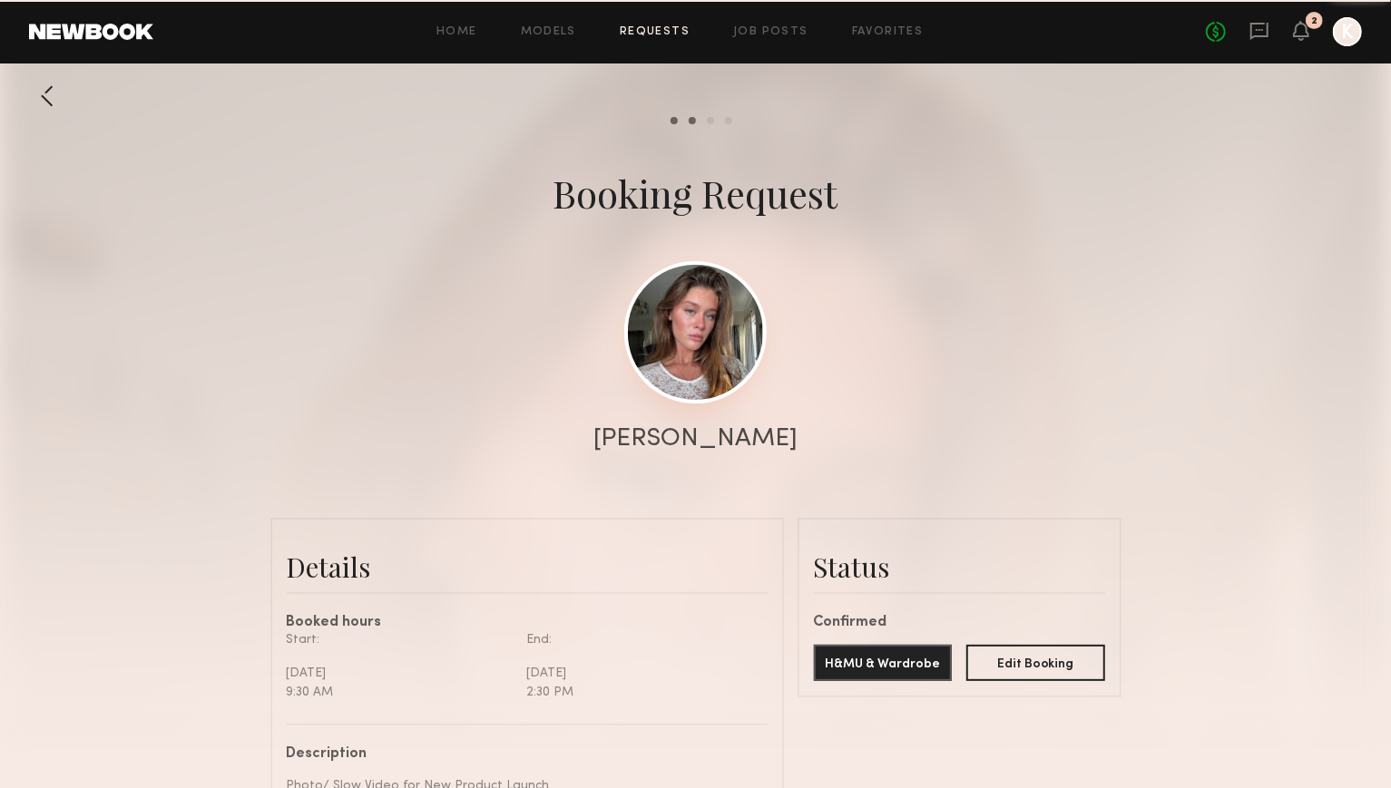 The height and width of the screenshot is (788, 1391). I want to click on div: 2, so click(1314, 21).